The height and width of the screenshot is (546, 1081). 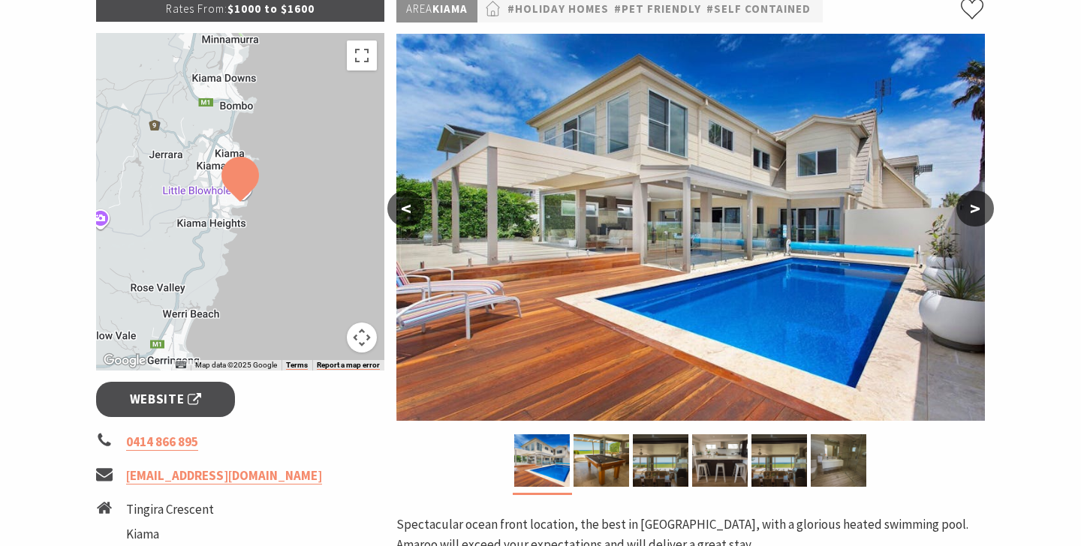 I want to click on img: Ensuite, so click(x=838, y=461).